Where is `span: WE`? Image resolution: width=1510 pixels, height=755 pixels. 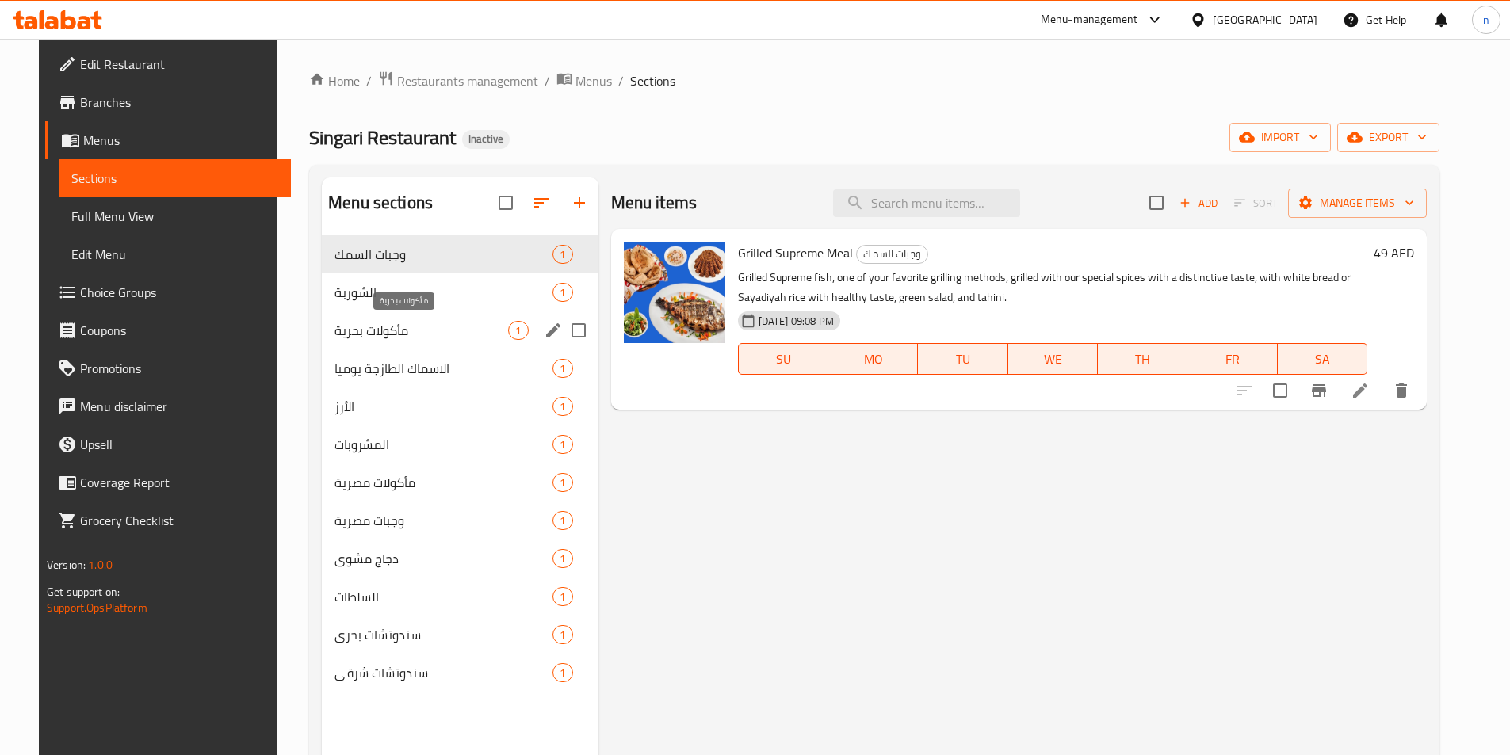 span: WE is located at coordinates (1052, 359).